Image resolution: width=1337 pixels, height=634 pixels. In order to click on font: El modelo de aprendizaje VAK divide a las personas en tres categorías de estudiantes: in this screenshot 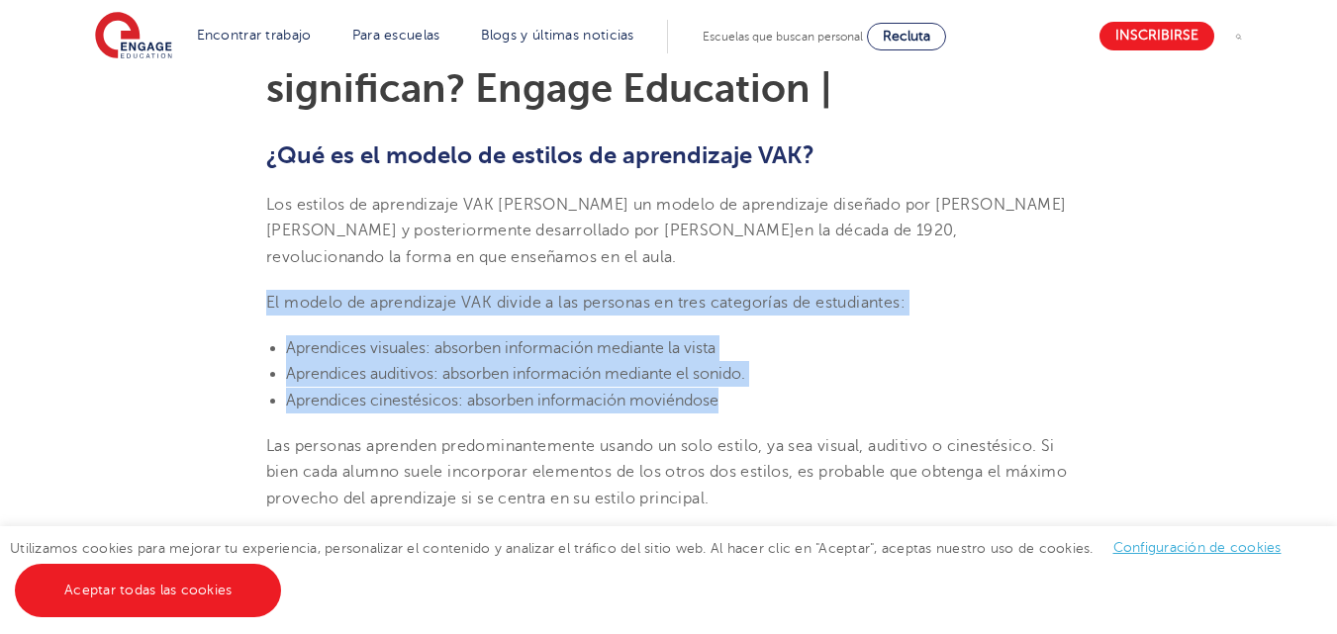, I will do `click(586, 303)`.